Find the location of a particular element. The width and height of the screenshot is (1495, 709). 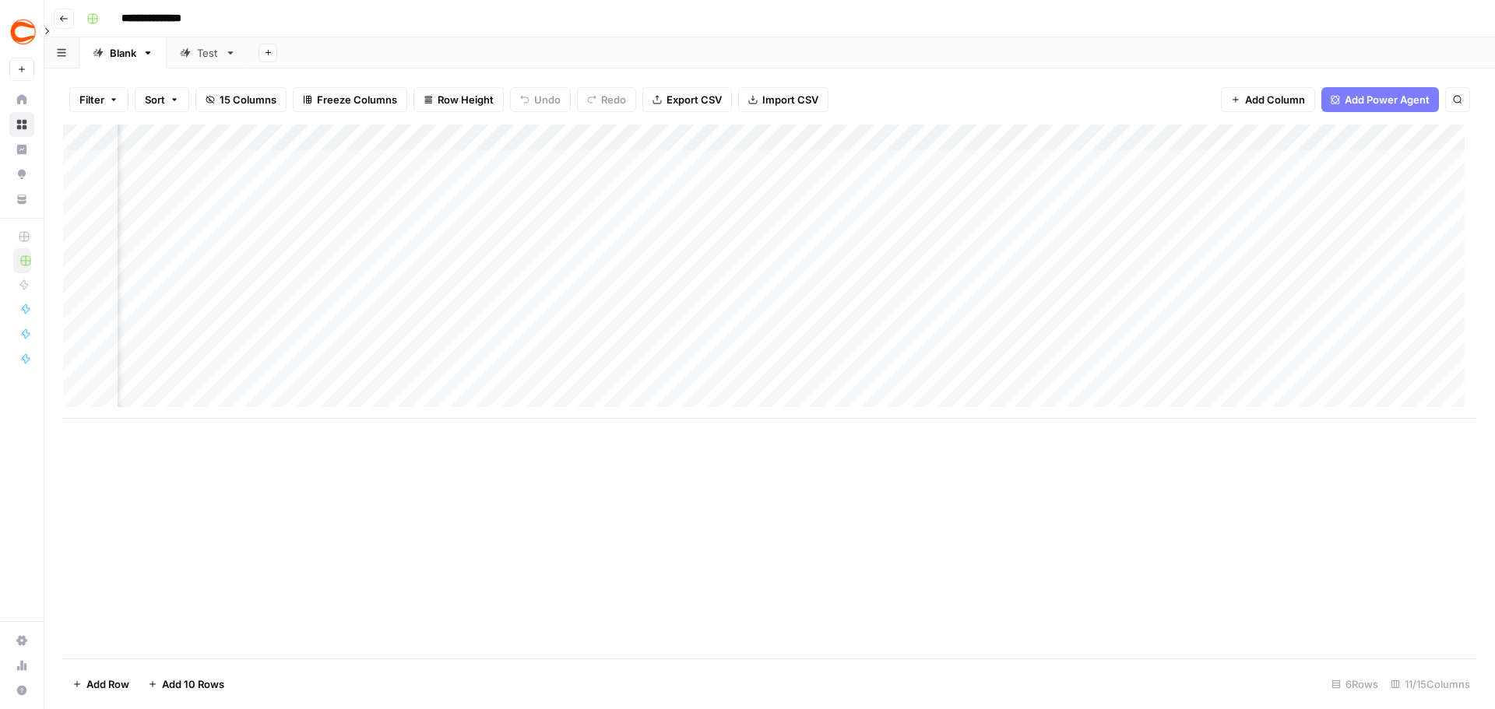

div: 6 Rows is located at coordinates (1355, 685).